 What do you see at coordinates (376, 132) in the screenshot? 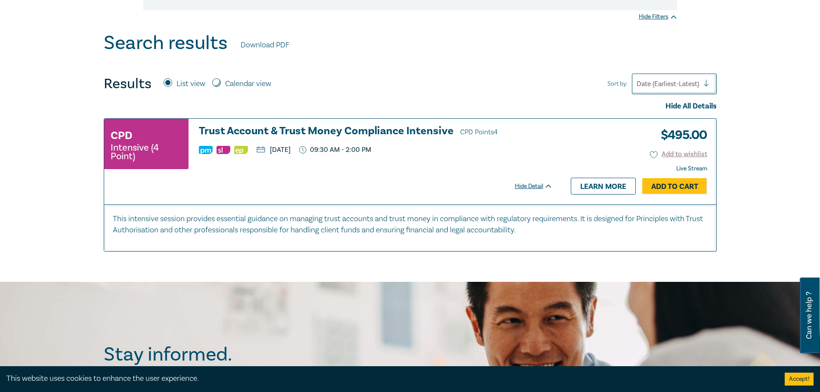
I see `h3: Trust Account & Trust Money Compliance Intensive` at bounding box center [376, 132].